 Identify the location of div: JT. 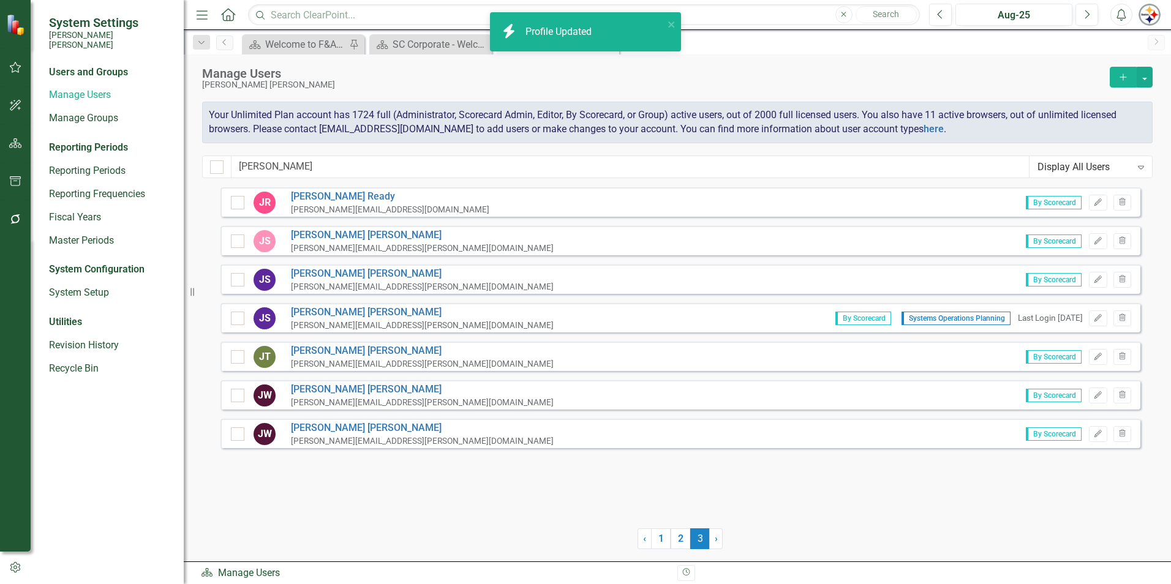
(264, 357).